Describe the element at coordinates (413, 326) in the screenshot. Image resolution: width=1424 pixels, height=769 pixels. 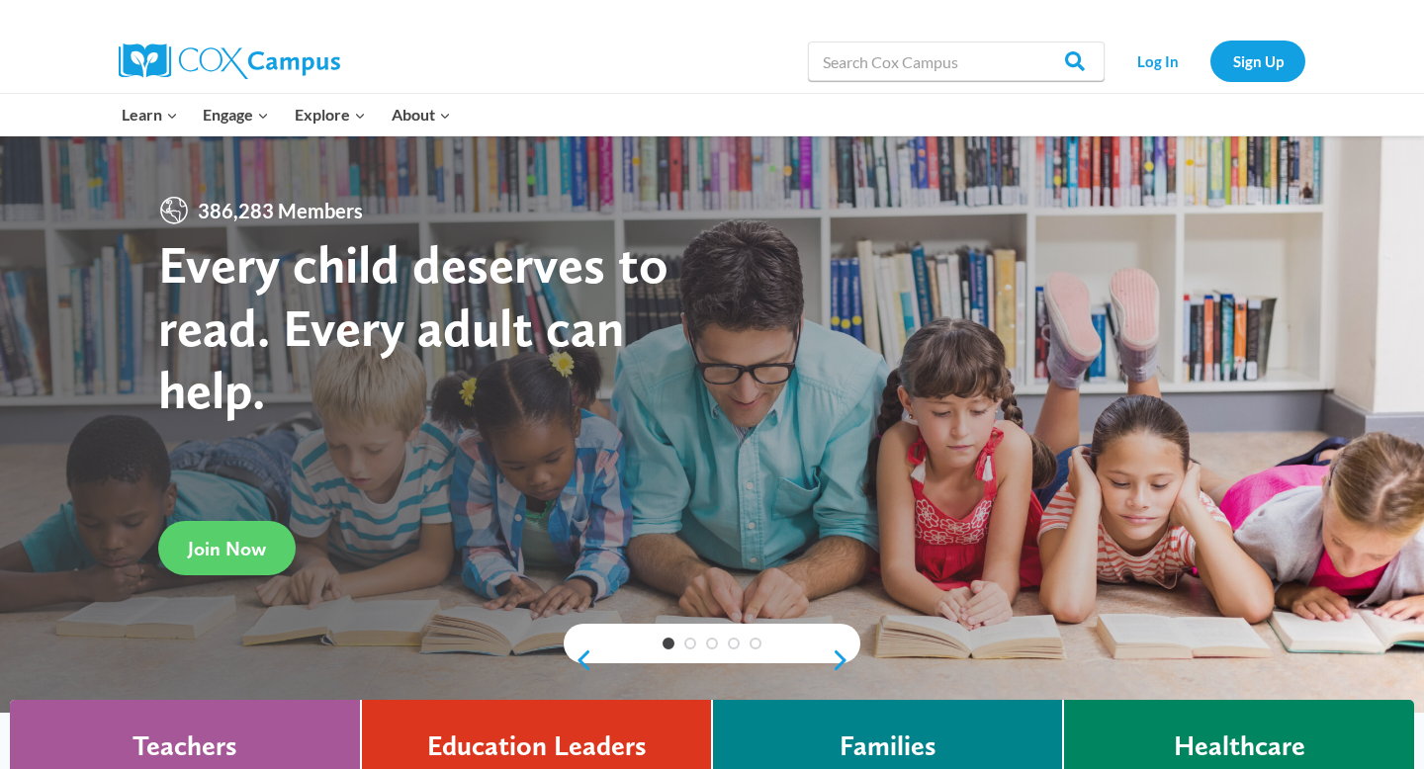
I see `strong: Every child deserves to read. Every adult can help.` at that location.